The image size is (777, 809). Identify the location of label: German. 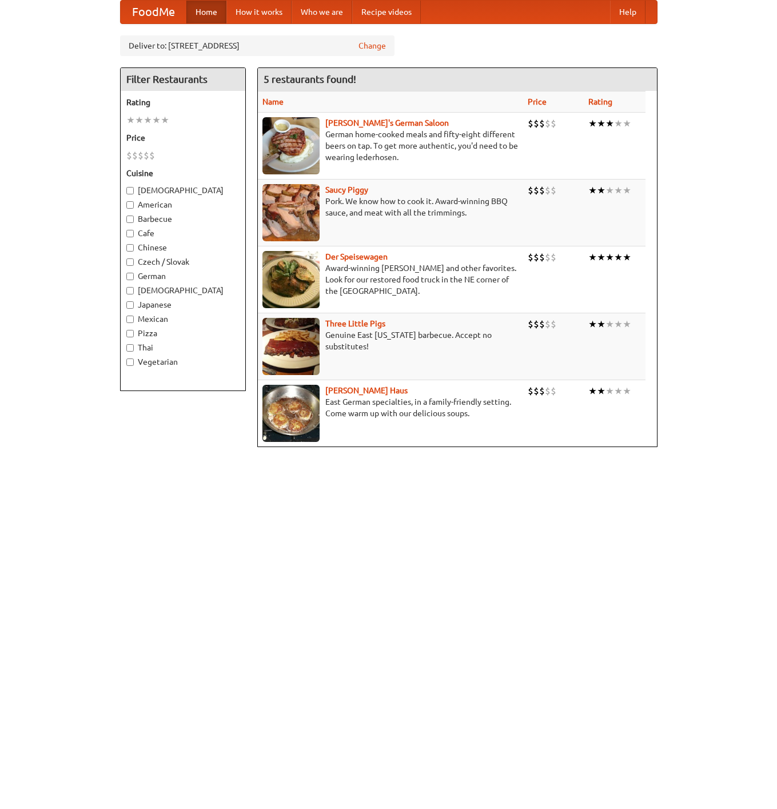
(183, 276).